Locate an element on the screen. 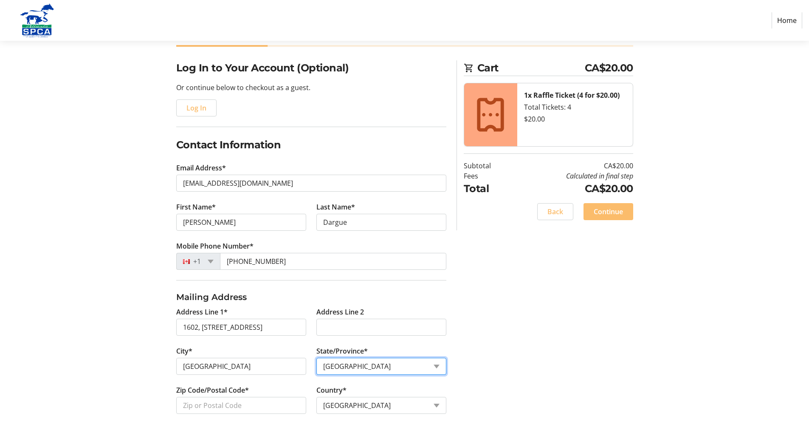 The image size is (809, 422). span: Cart is located at coordinates (531, 68).